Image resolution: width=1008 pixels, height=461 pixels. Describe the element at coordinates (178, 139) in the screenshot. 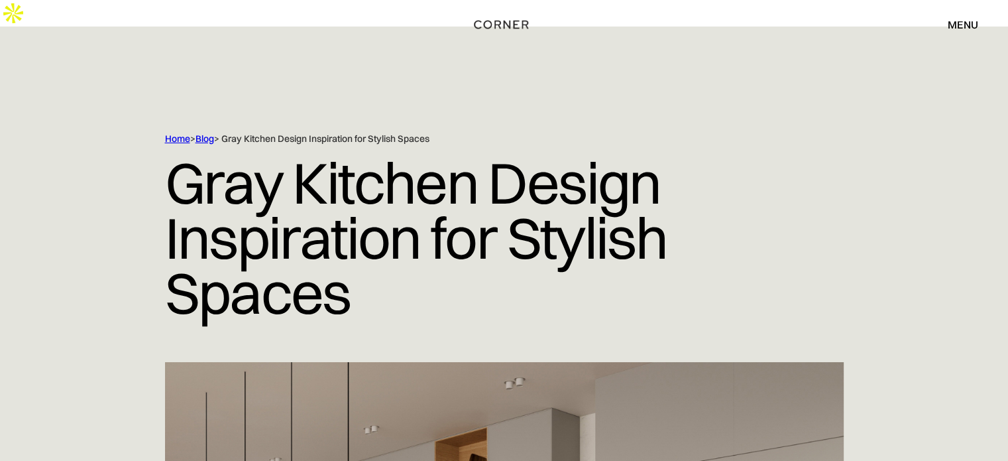

I see `a: Home` at that location.